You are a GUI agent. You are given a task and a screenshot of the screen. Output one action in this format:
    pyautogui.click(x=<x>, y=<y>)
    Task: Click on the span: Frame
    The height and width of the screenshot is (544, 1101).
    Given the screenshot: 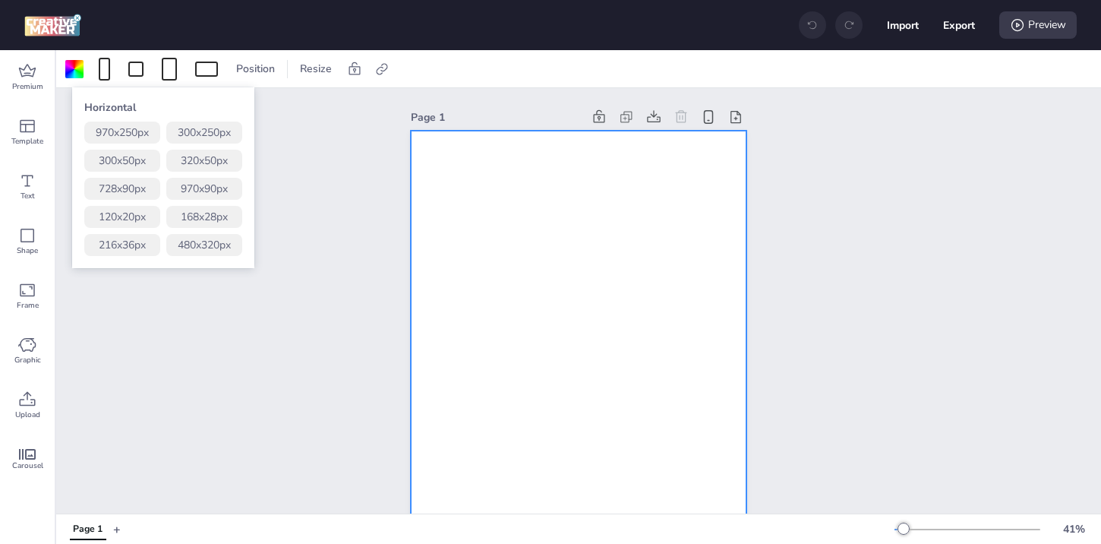 What is the action you would take?
    pyautogui.click(x=27, y=305)
    